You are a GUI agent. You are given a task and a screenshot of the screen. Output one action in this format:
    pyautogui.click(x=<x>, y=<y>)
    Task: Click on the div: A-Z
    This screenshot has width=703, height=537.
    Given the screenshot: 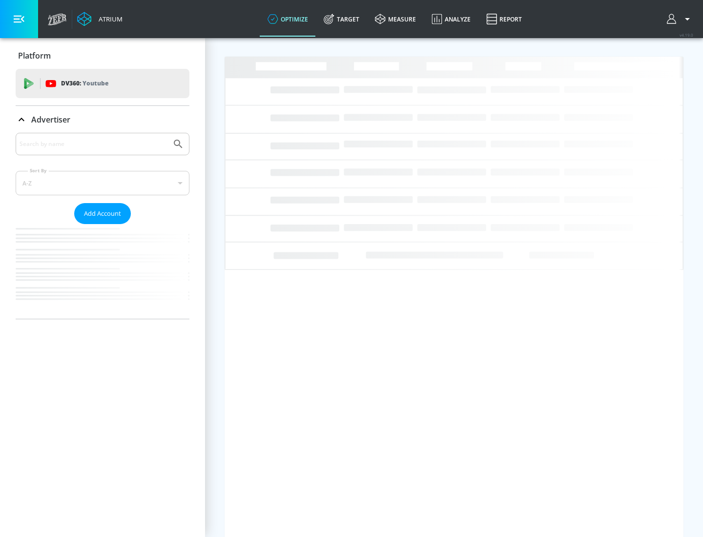 What is the action you would take?
    pyautogui.click(x=102, y=183)
    